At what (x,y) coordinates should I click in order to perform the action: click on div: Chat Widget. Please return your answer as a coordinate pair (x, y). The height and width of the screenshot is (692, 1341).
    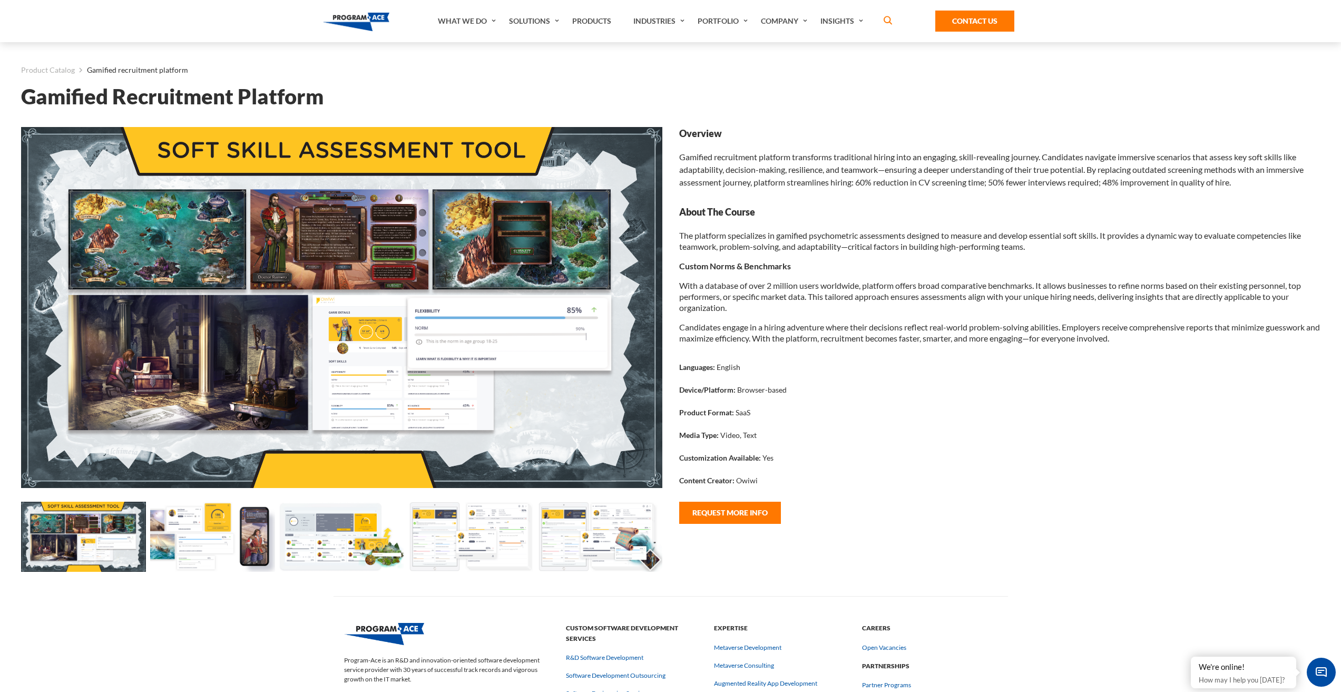
    Looking at the image, I should click on (1321, 672).